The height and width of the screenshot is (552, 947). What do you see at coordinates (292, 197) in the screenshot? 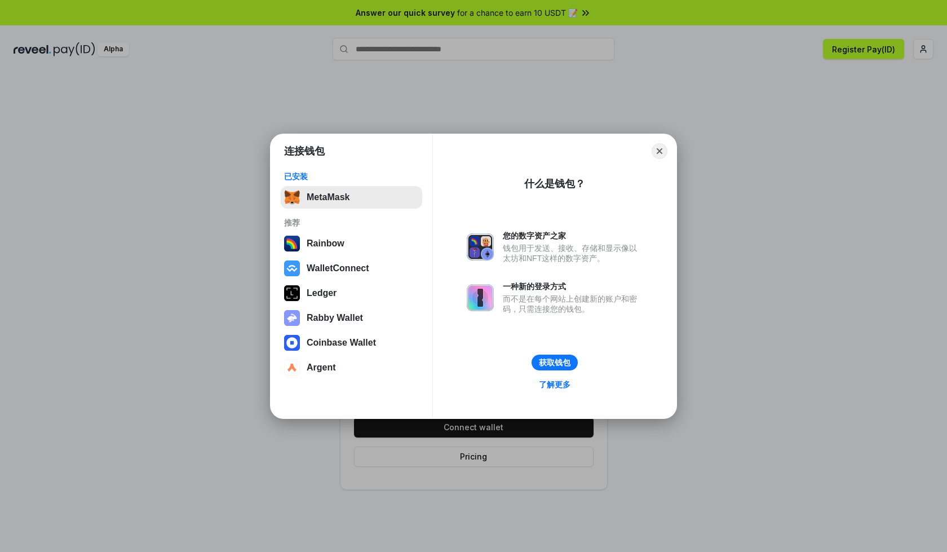
I see `img: svg+xml,%3Csvg%20fill%3D%22none%22%20height%3D%2233%22%20viewBox%3D%220%200%2035%2033%22%20width%...` at bounding box center [292, 197].